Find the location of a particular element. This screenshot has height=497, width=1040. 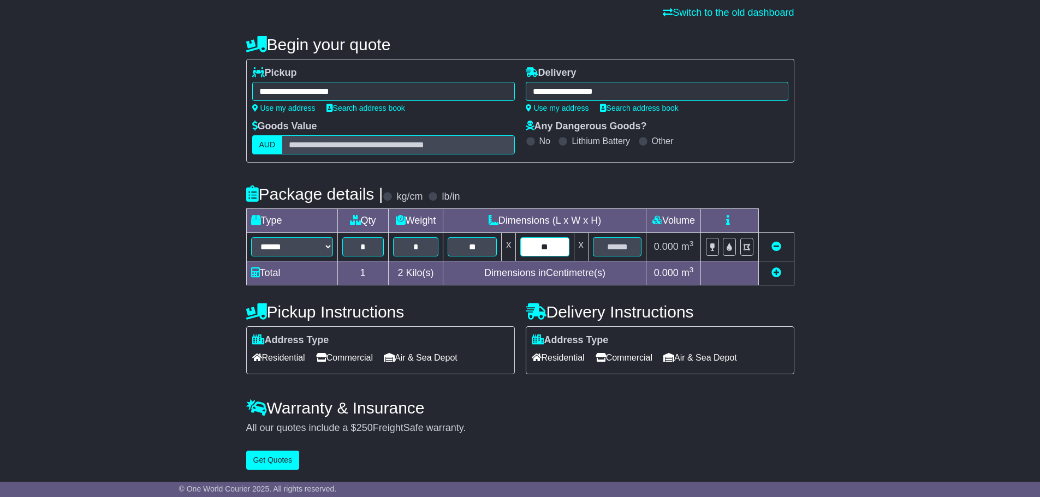

span: © One World Courier 2025. All rights reserved. is located at coordinates (258, 489).